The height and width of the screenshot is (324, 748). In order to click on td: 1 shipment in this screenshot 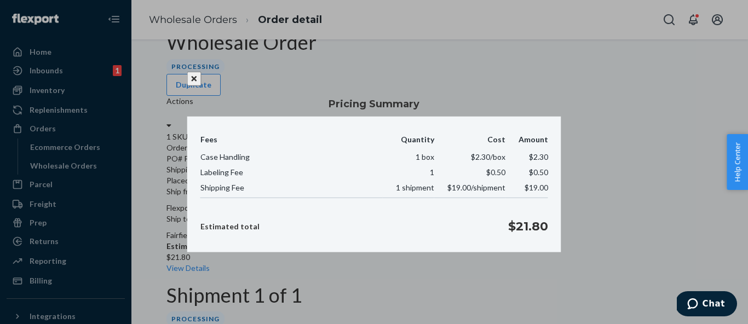, I will do `click(408, 189)`.